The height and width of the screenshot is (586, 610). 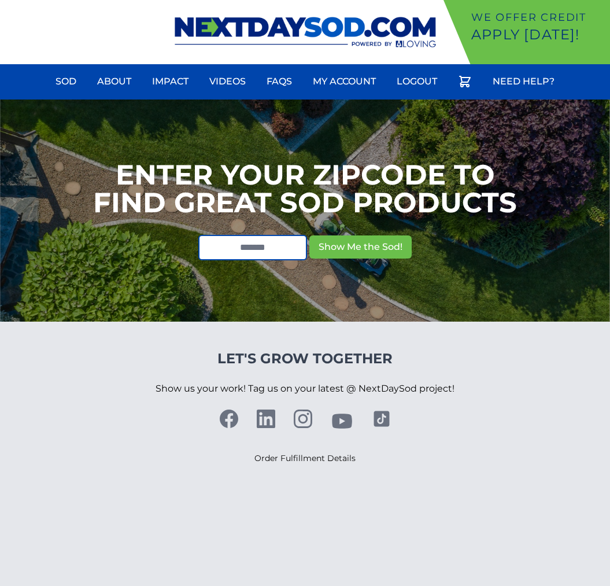 What do you see at coordinates (305, 458) in the screenshot?
I see `a: Order Fulfillment Details` at bounding box center [305, 458].